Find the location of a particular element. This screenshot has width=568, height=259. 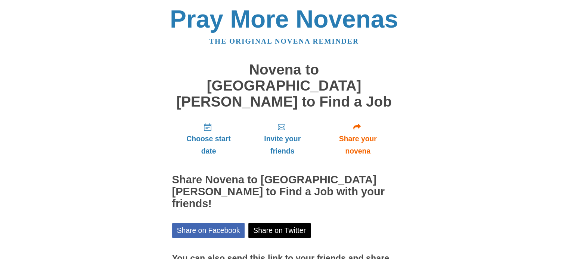

span: Invite your friends is located at coordinates (282, 145).